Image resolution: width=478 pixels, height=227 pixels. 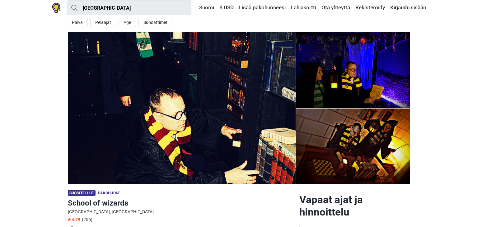 What do you see at coordinates (127, 22) in the screenshot?
I see `button: Age` at bounding box center [127, 22].